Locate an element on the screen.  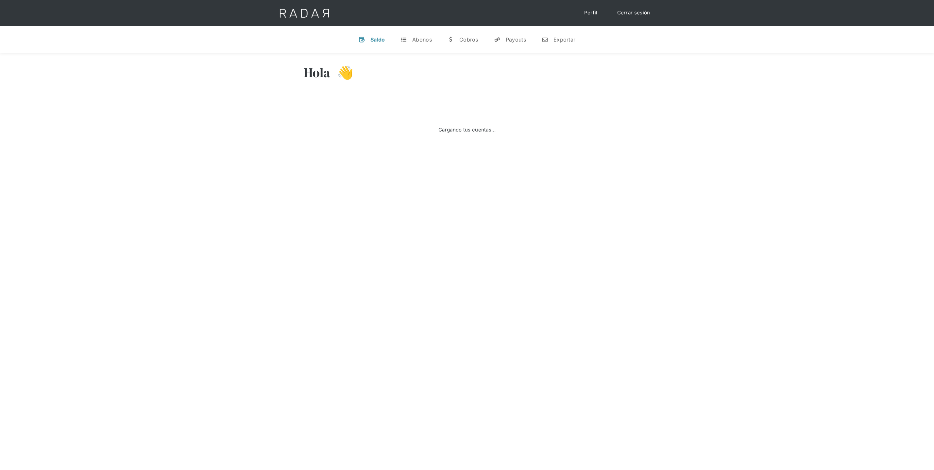
div: Cargando tus cuentas... is located at coordinates (467, 130).